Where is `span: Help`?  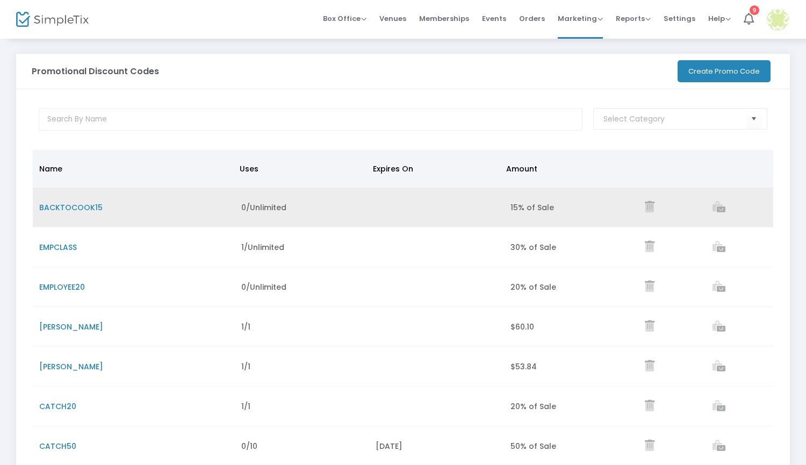 span: Help is located at coordinates (719, 18).